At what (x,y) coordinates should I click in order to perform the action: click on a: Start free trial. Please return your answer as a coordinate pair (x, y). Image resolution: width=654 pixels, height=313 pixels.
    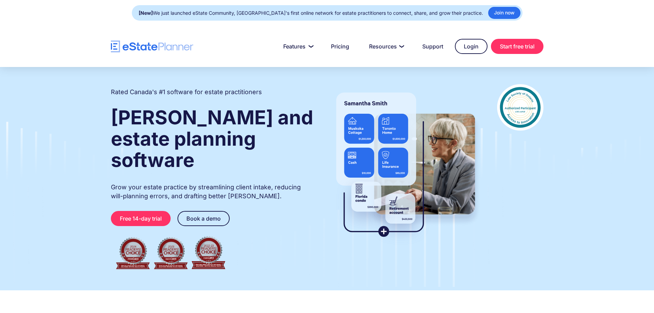
    Looking at the image, I should click on (517, 46).